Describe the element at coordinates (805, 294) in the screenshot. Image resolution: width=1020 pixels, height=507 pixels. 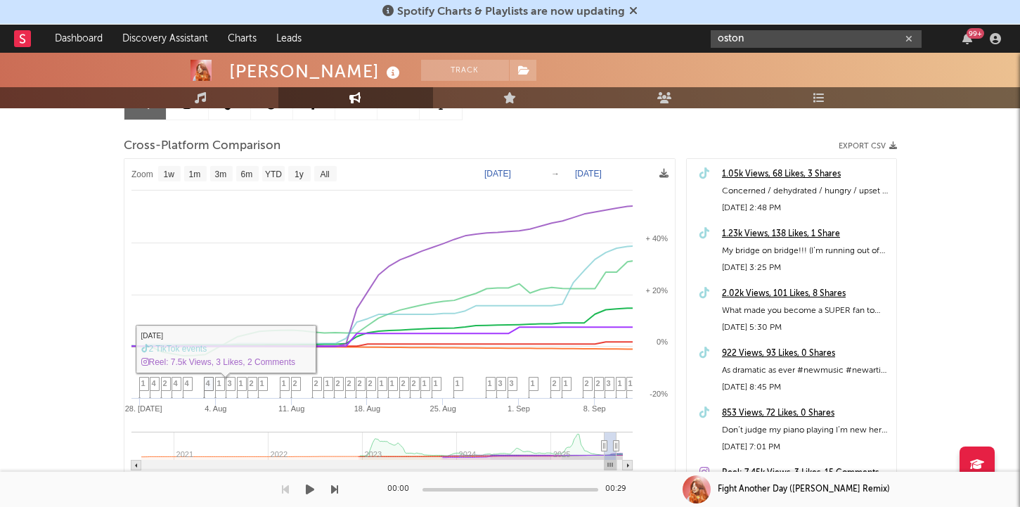
I see `a: 2.02k Views, 101 Likes, 8 Shares` at that location.